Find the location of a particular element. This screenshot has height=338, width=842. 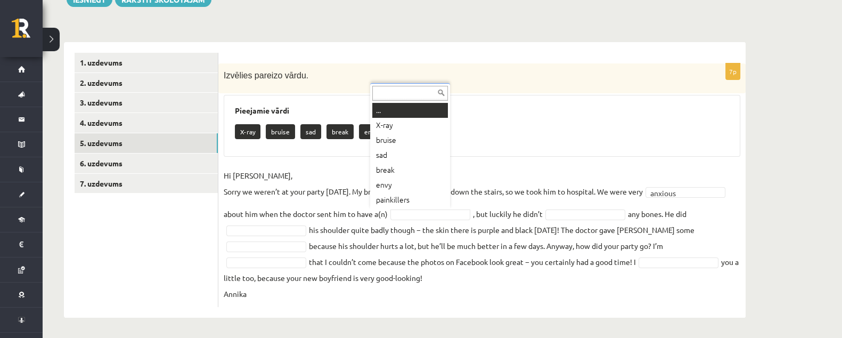

div: envy is located at coordinates (410, 185).